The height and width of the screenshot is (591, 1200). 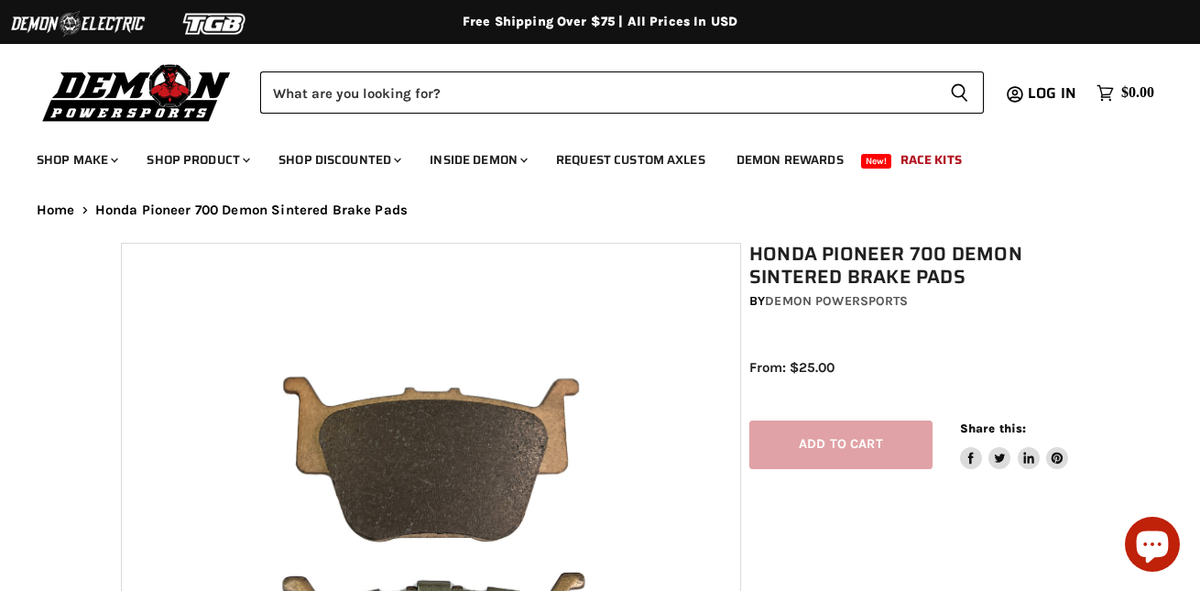 What do you see at coordinates (918, 266) in the screenshot?
I see `h1: Honda Pioneer 700 Demon Sintered Brake Pads` at bounding box center [918, 266].